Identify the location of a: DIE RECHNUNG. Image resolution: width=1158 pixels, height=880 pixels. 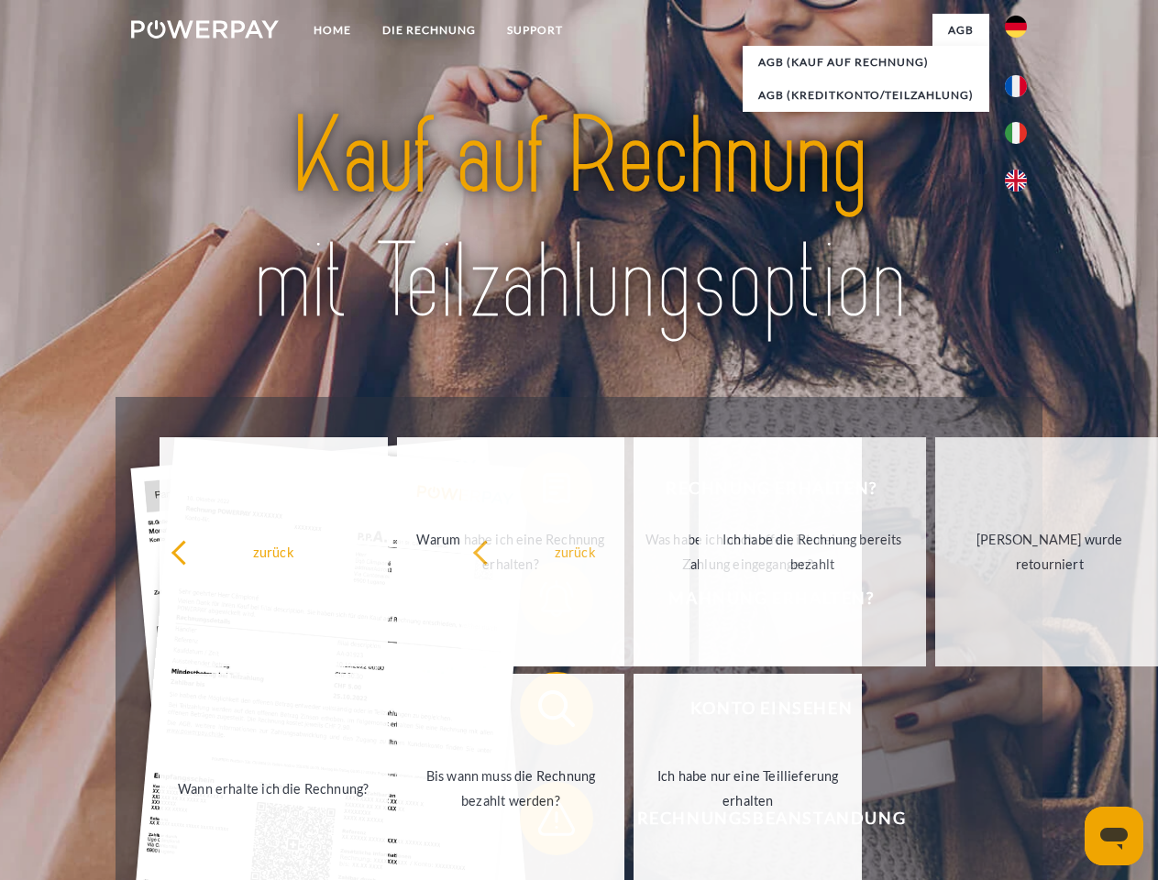
(429, 30).